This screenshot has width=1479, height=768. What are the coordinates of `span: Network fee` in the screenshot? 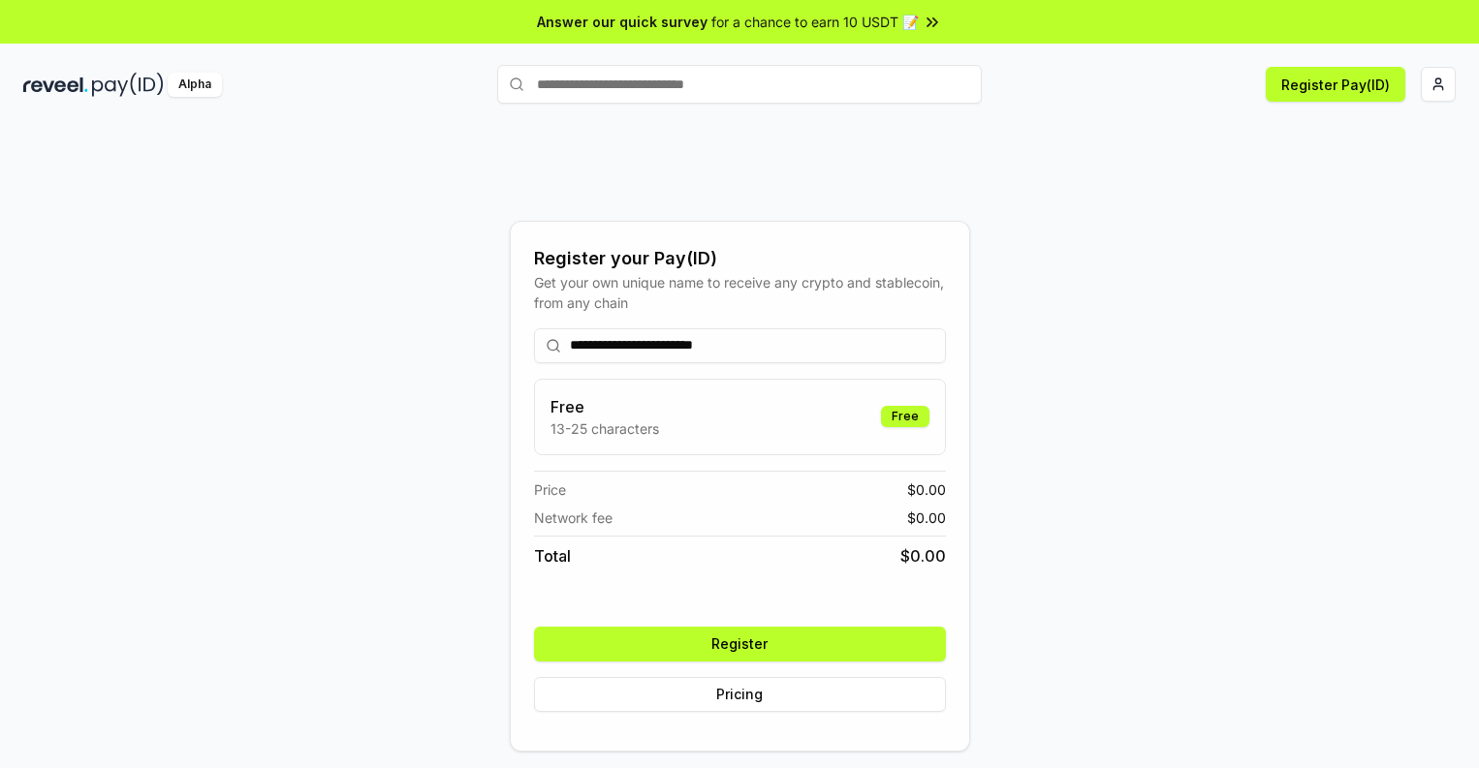 It's located at (573, 517).